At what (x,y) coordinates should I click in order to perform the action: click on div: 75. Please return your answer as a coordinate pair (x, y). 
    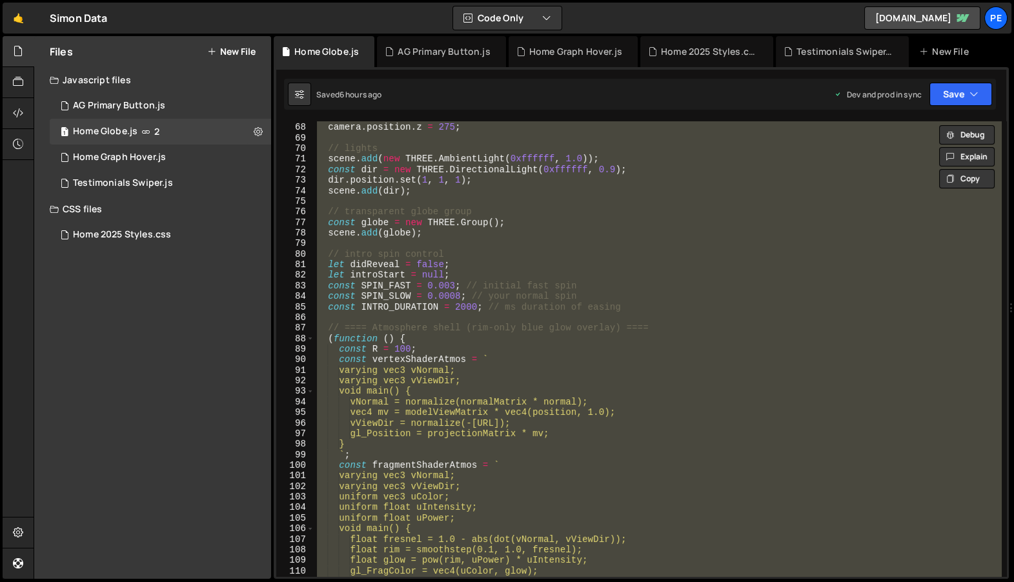
    Looking at the image, I should click on (295, 201).